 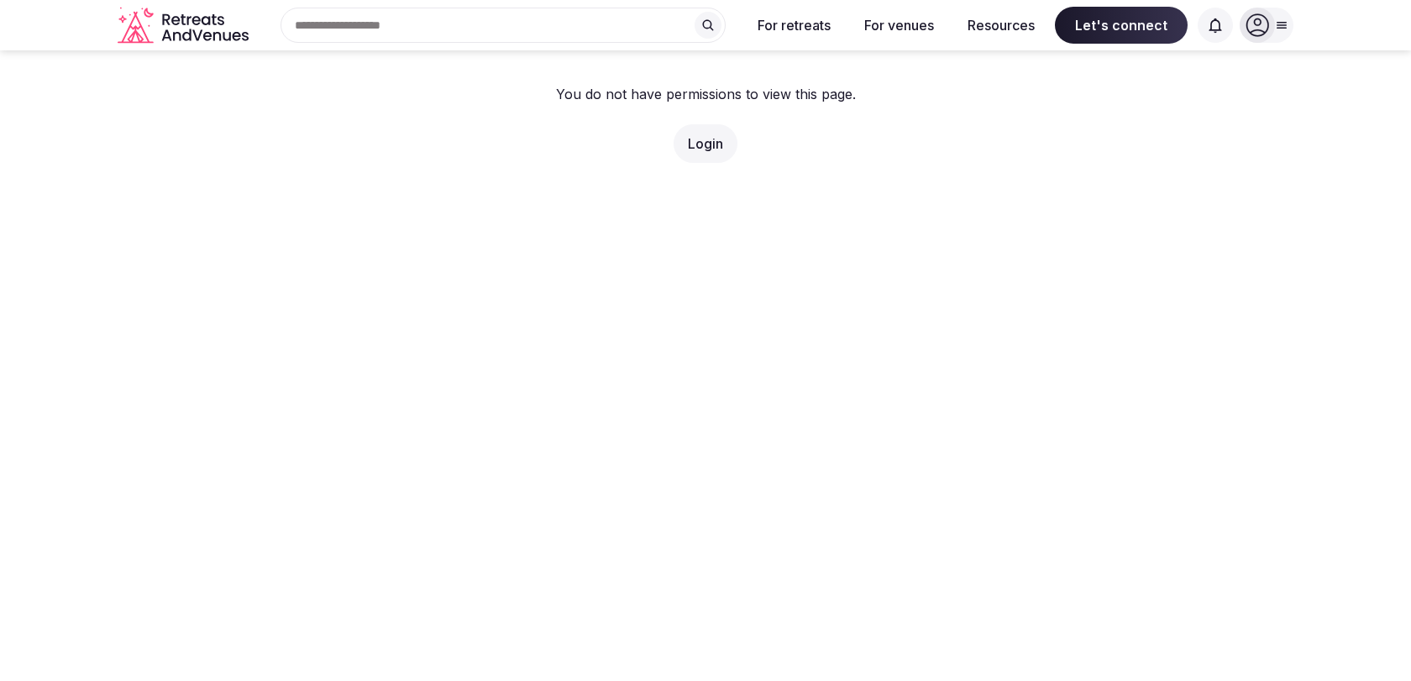 I want to click on p: You do not have permissions to view this page., so click(x=705, y=94).